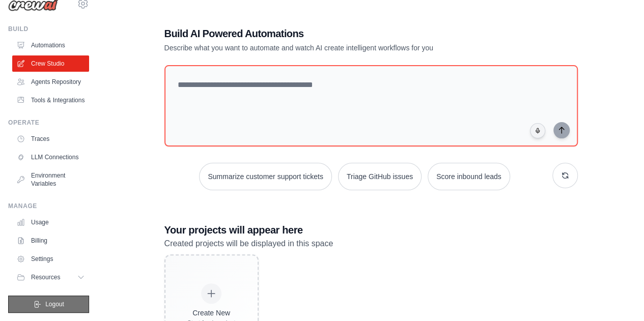  Describe the element at coordinates (211, 313) in the screenshot. I see `div: Create New` at that location.